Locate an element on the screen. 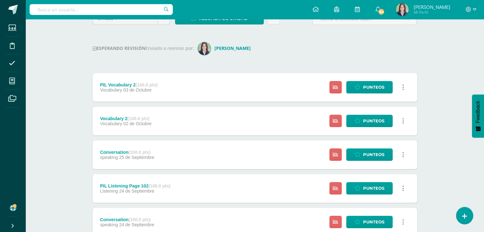 The height and width of the screenshot is (232, 484). span: Listening is located at coordinates (109, 191).